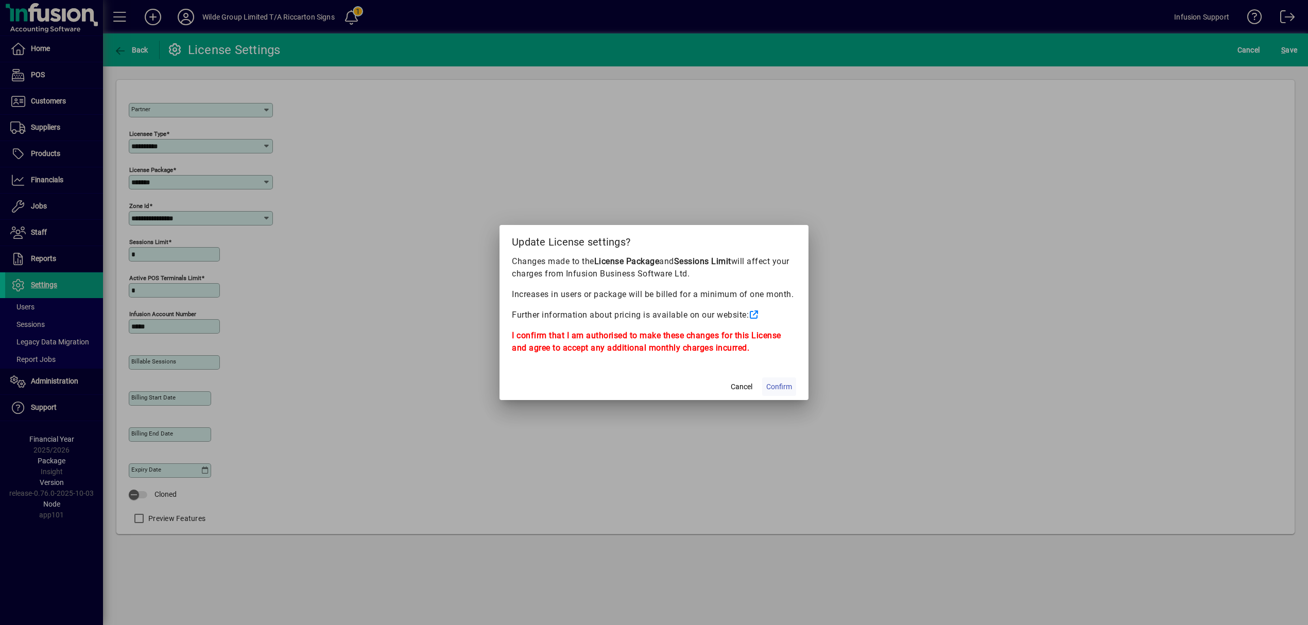  Describe the element at coordinates (702, 261) in the screenshot. I see `b: Sessions Limit` at that location.